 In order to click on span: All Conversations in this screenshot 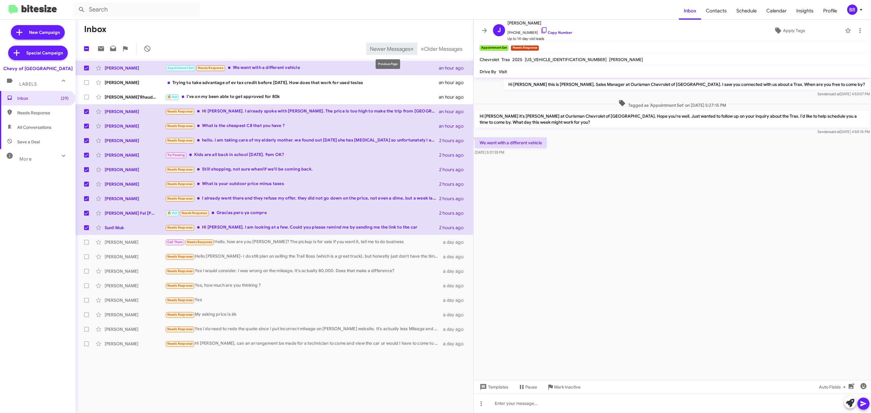, I will do `click(34, 127)`.